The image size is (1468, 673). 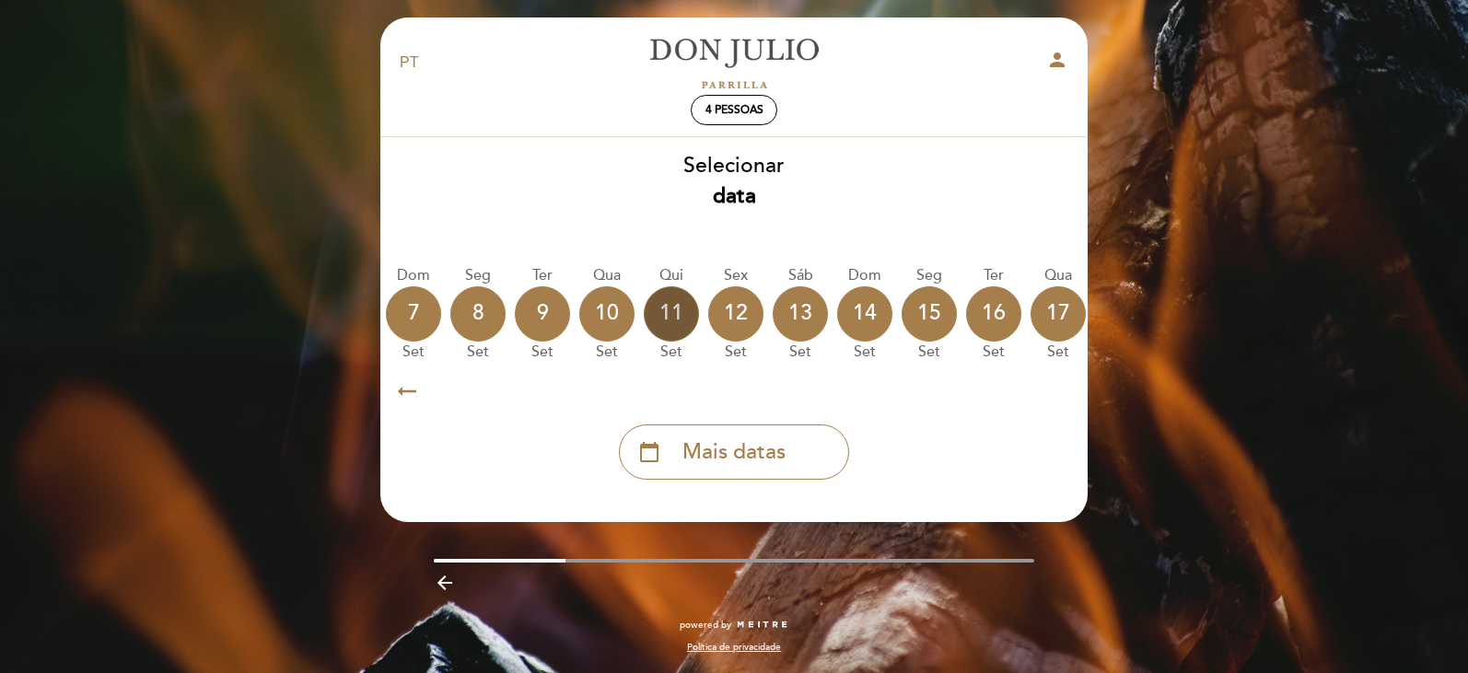 I want to click on b: data, so click(x=734, y=196).